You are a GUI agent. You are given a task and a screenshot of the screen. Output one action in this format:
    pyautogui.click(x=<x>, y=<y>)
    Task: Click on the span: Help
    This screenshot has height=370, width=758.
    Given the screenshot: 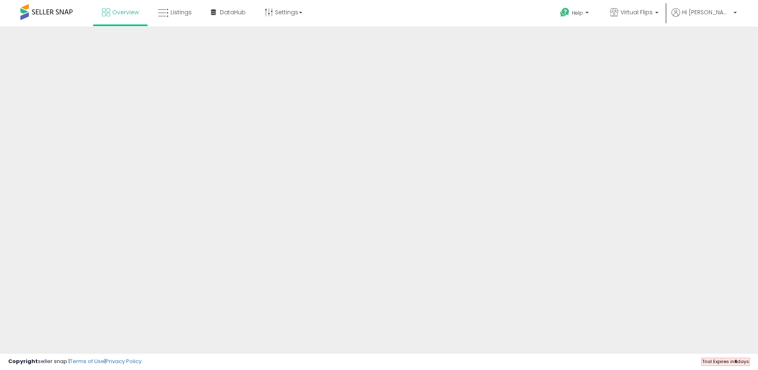 What is the action you would take?
    pyautogui.click(x=577, y=13)
    